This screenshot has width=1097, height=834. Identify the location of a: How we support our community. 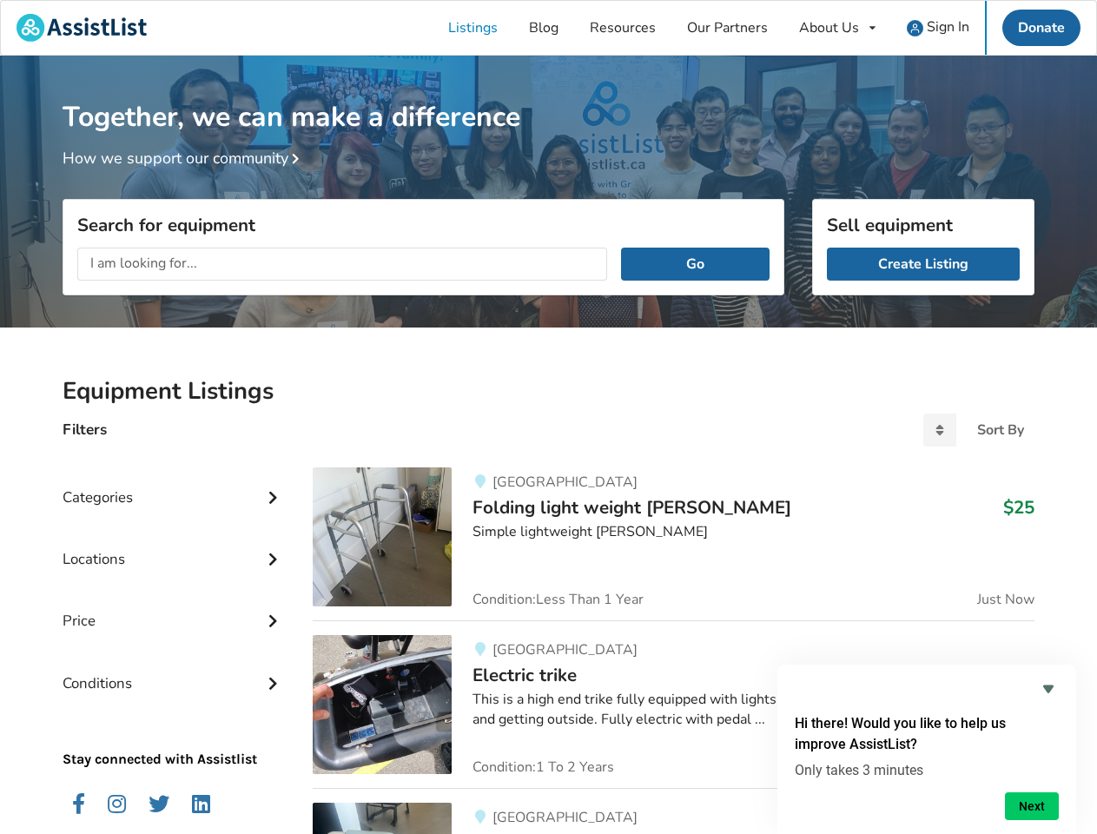
(184, 158).